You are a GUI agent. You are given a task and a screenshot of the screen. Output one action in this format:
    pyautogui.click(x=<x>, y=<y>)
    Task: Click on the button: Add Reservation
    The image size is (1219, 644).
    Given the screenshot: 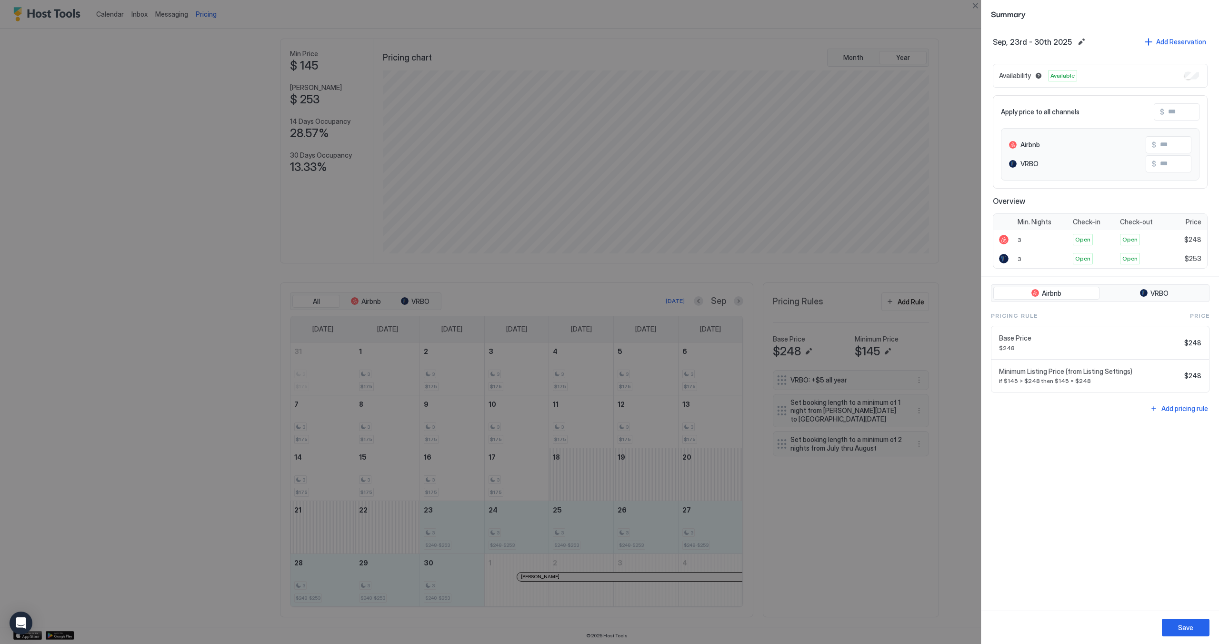 What is the action you would take?
    pyautogui.click(x=1176, y=41)
    